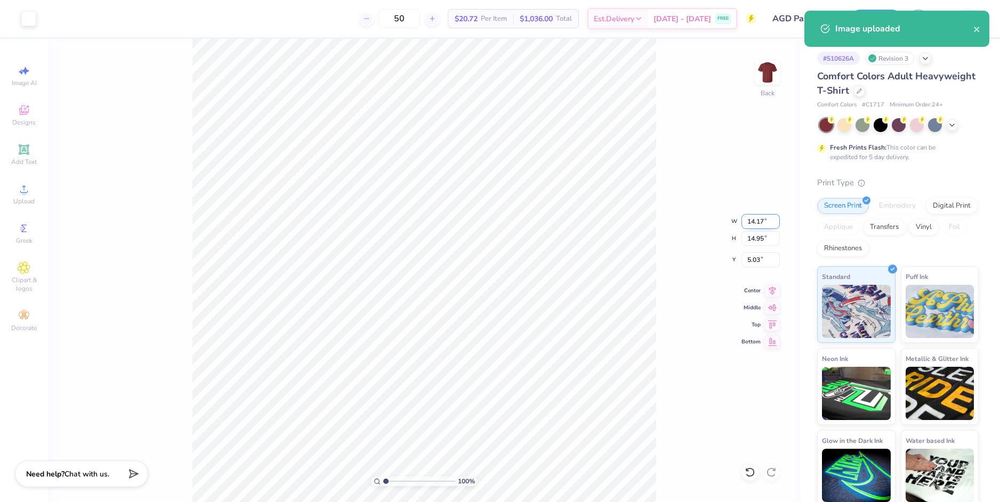 The image size is (1000, 502). I want to click on span: FREE, so click(723, 19).